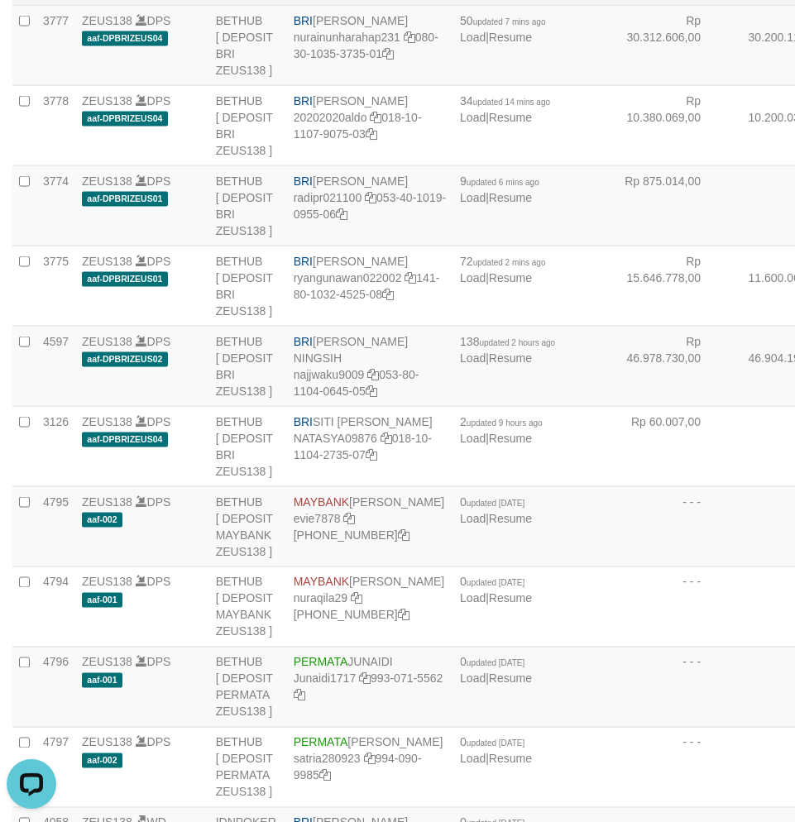  I want to click on td: BETHUB [ DEPOSIT MAYBANK ZEUS138 ], so click(248, 607).